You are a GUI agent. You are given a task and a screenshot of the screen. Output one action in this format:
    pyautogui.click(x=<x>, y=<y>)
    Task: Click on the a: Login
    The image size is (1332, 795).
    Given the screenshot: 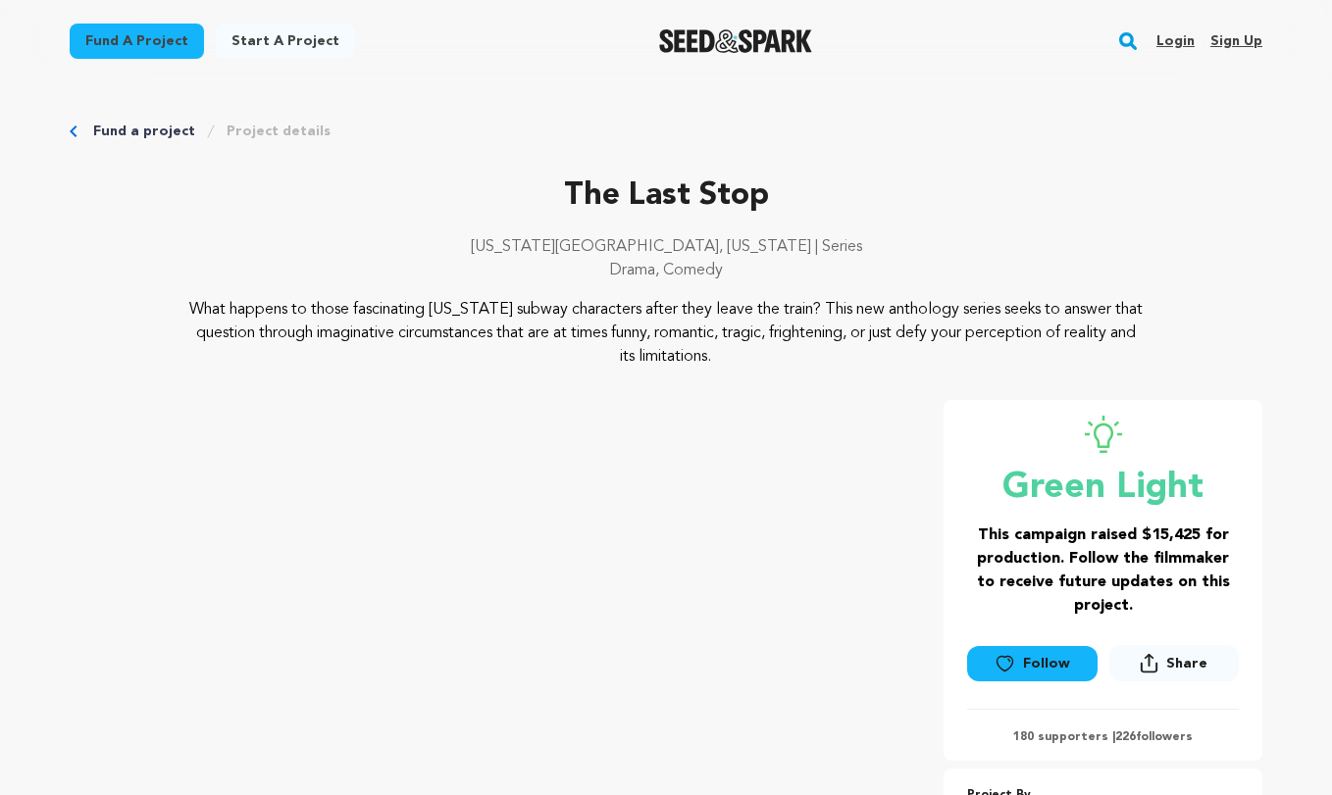 What is the action you would take?
    pyautogui.click(x=1175, y=41)
    